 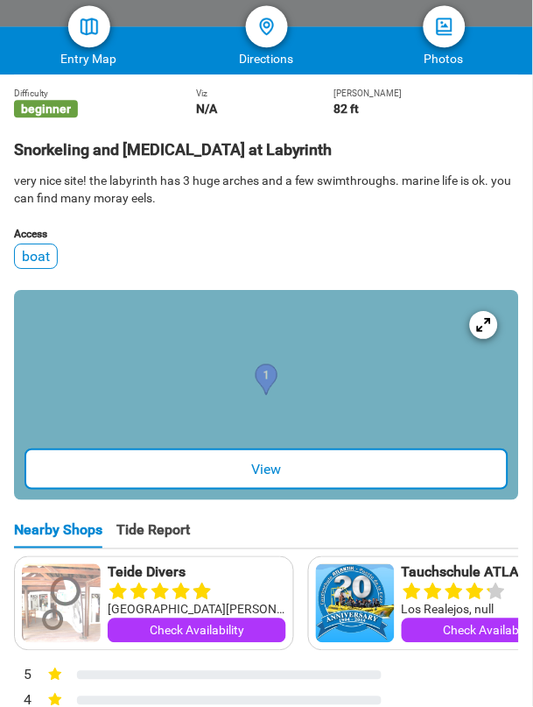 What do you see at coordinates (89, 26) in the screenshot?
I see `img: map` at bounding box center [89, 26].